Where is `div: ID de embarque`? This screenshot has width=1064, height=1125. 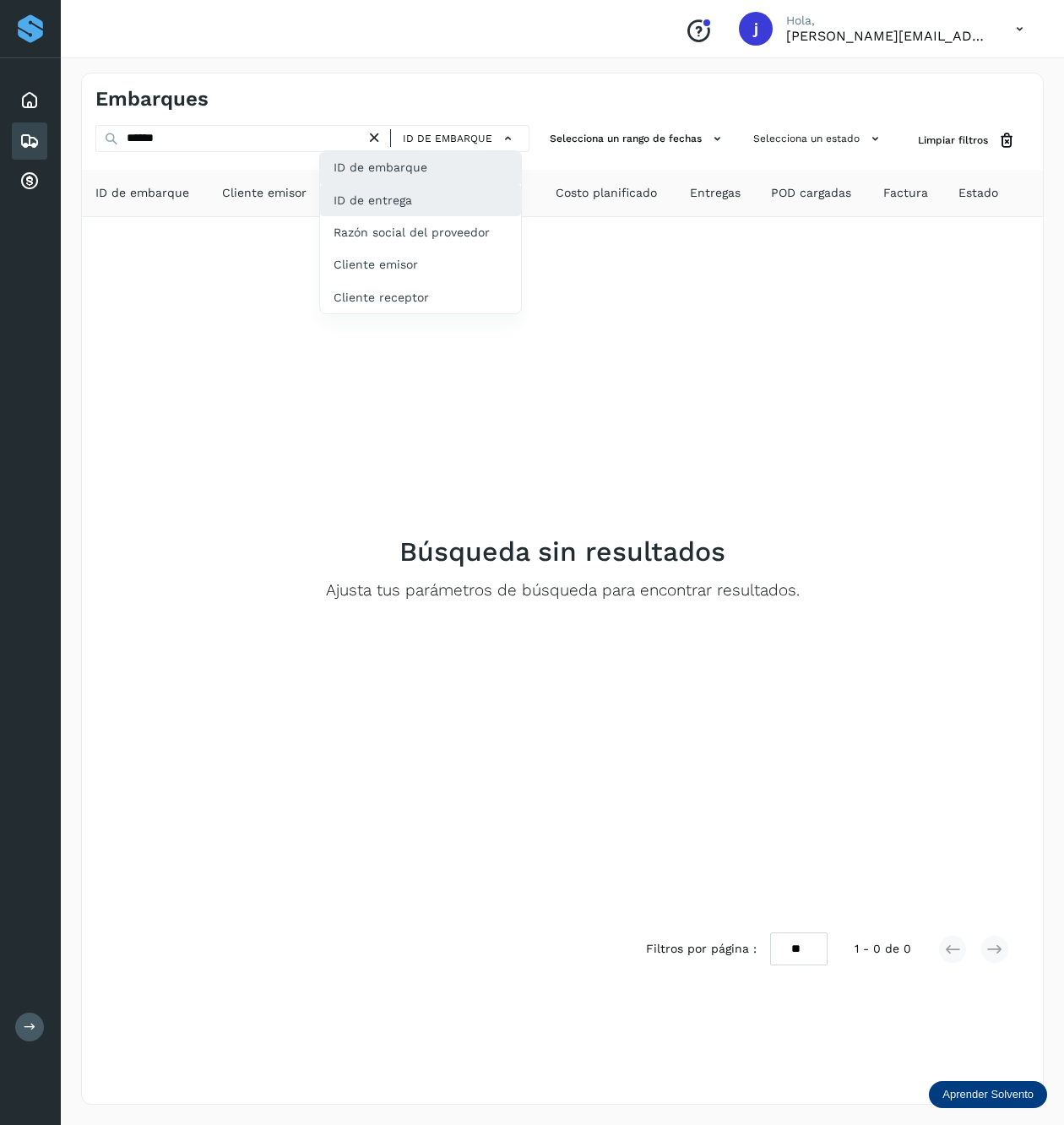
div: ID de embarque is located at coordinates (420, 167).